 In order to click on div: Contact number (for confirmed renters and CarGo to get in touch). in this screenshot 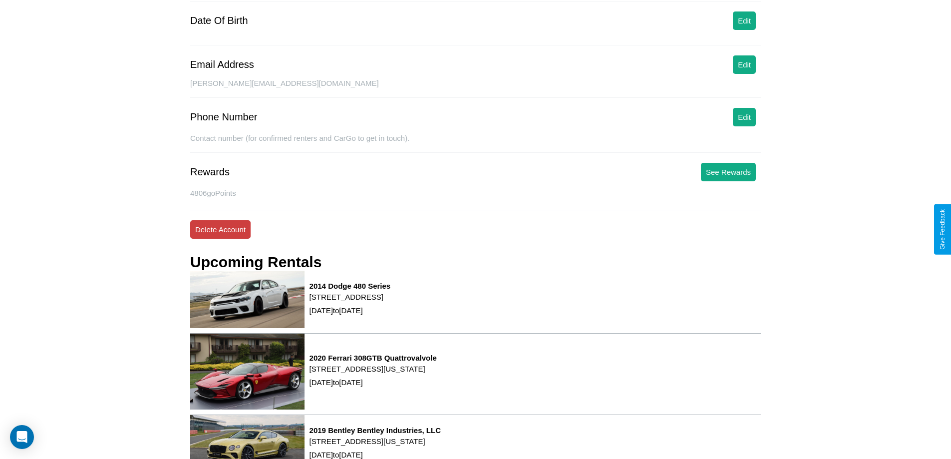, I will do `click(475, 143)`.